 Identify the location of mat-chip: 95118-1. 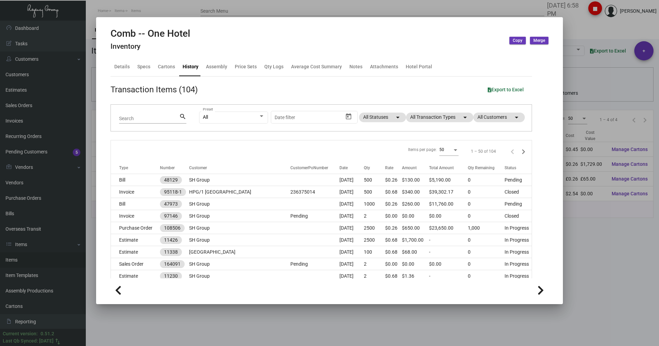
(173, 192).